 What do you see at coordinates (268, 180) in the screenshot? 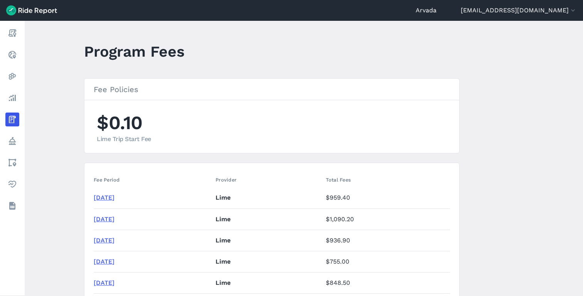
I see `th: Provider` at bounding box center [268, 180].